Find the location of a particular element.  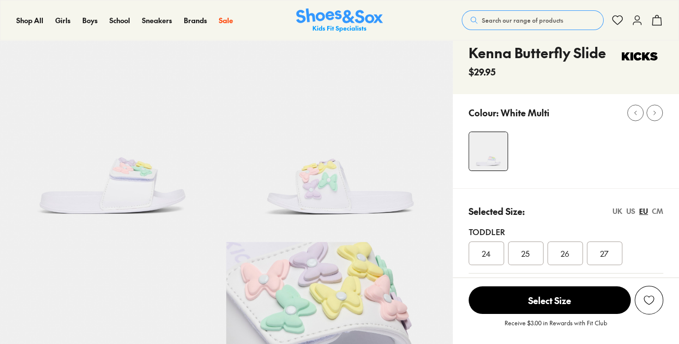

div: EU is located at coordinates (644, 211).